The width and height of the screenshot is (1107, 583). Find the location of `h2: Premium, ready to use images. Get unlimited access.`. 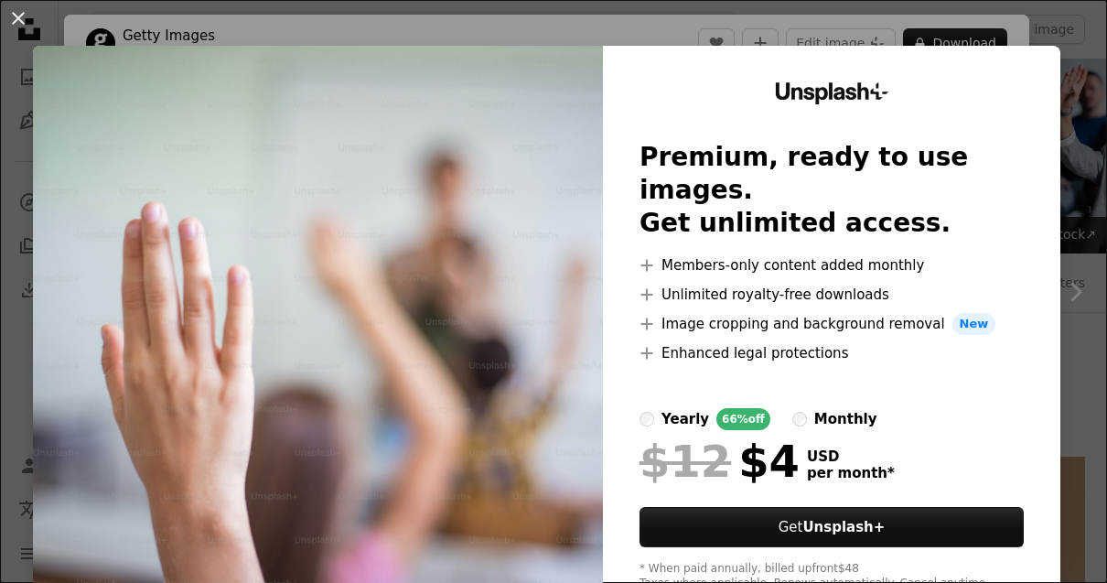

h2: Premium, ready to use images. Get unlimited access. is located at coordinates (831, 190).